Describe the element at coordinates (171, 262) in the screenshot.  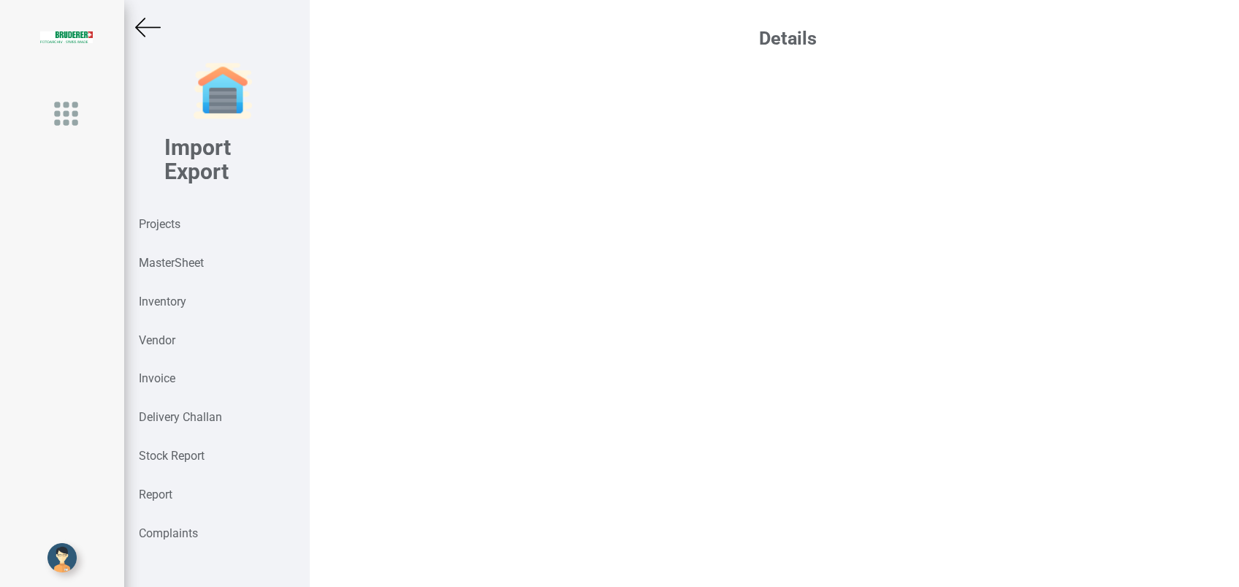
I see `strong: MasterSheet` at that location.